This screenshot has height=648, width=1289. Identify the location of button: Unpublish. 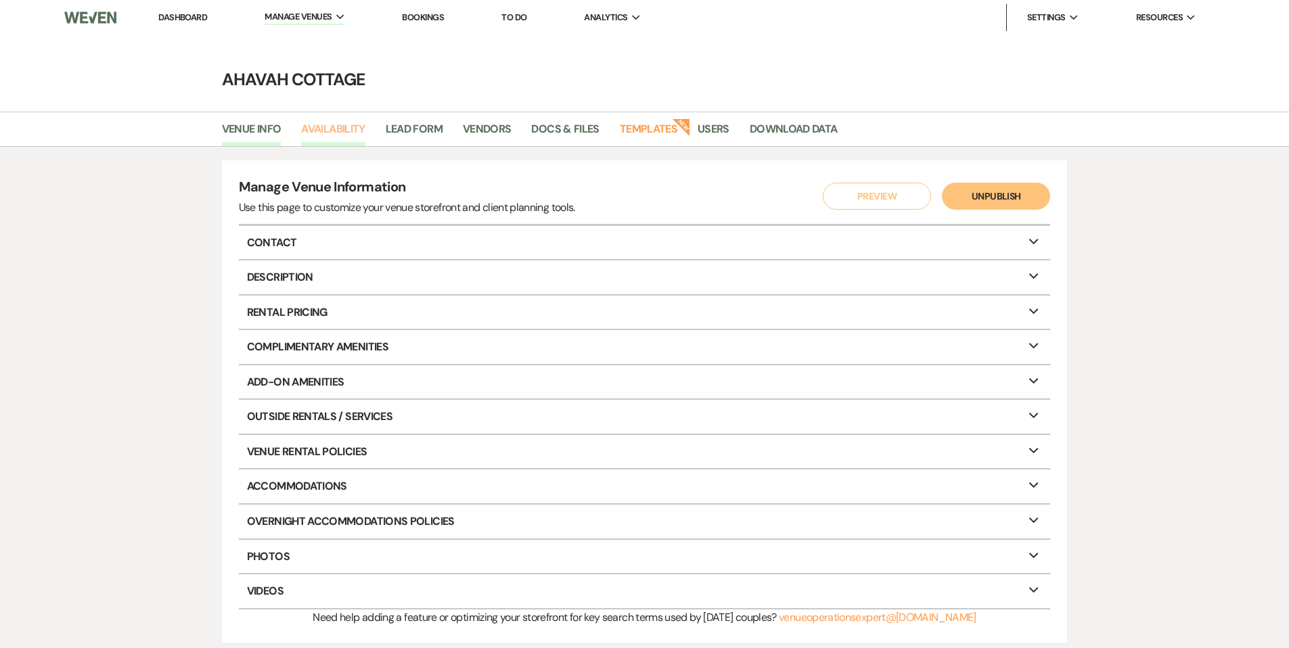
(996, 196).